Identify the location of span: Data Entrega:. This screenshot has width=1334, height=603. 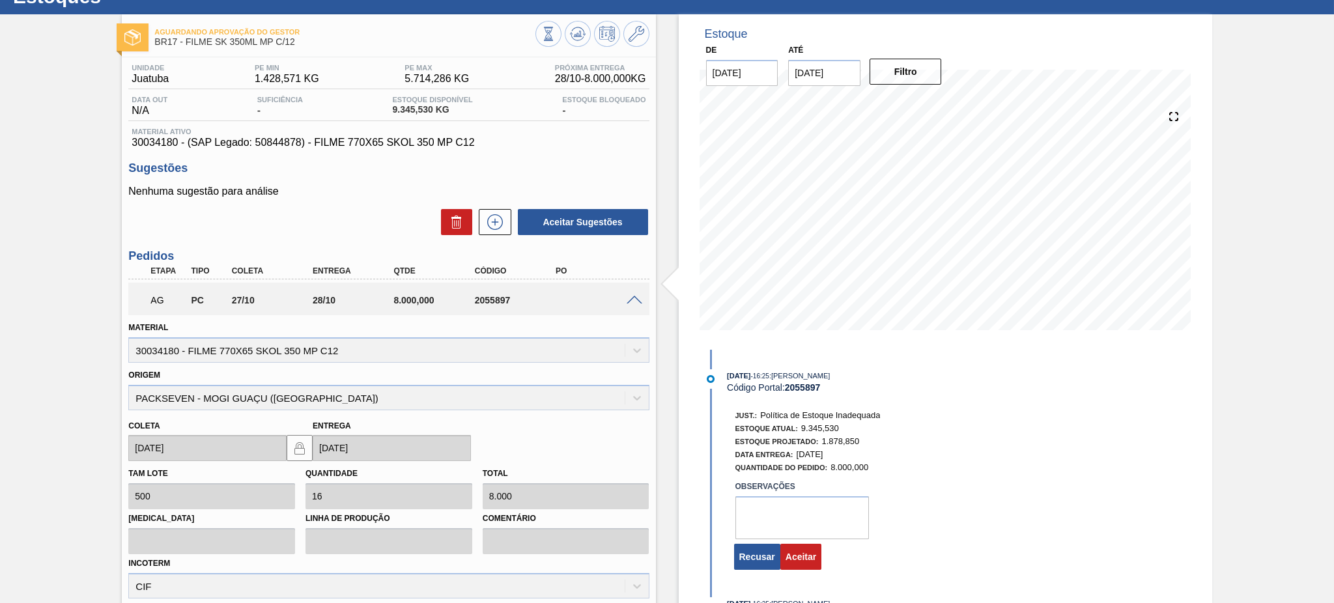
(764, 455).